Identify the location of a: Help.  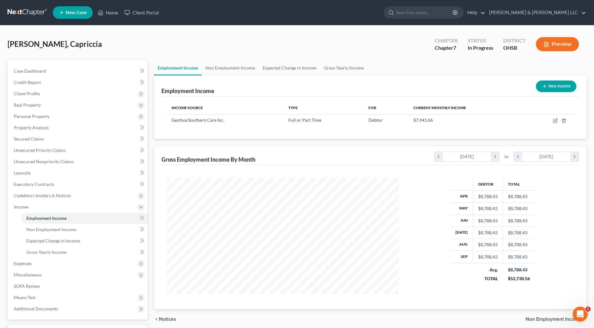
(475, 13).